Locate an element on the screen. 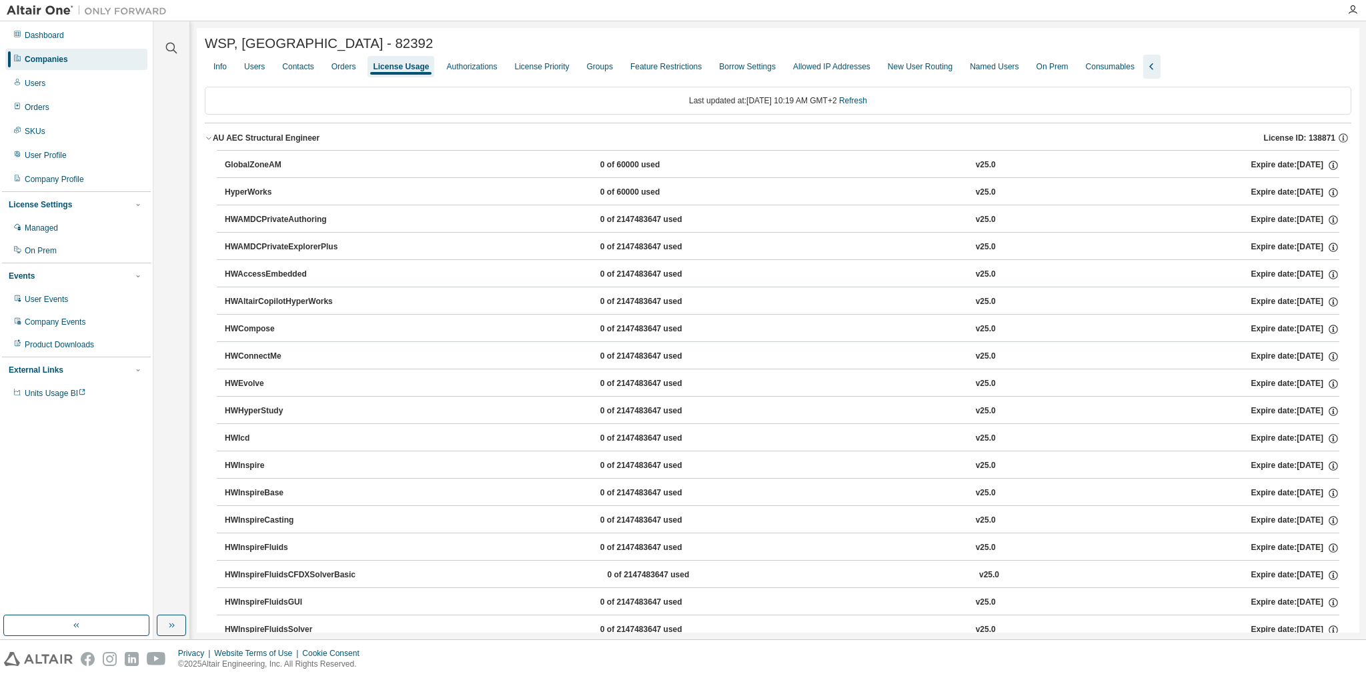 The height and width of the screenshot is (678, 1366). img: linkedin.svg is located at coordinates (131, 659).